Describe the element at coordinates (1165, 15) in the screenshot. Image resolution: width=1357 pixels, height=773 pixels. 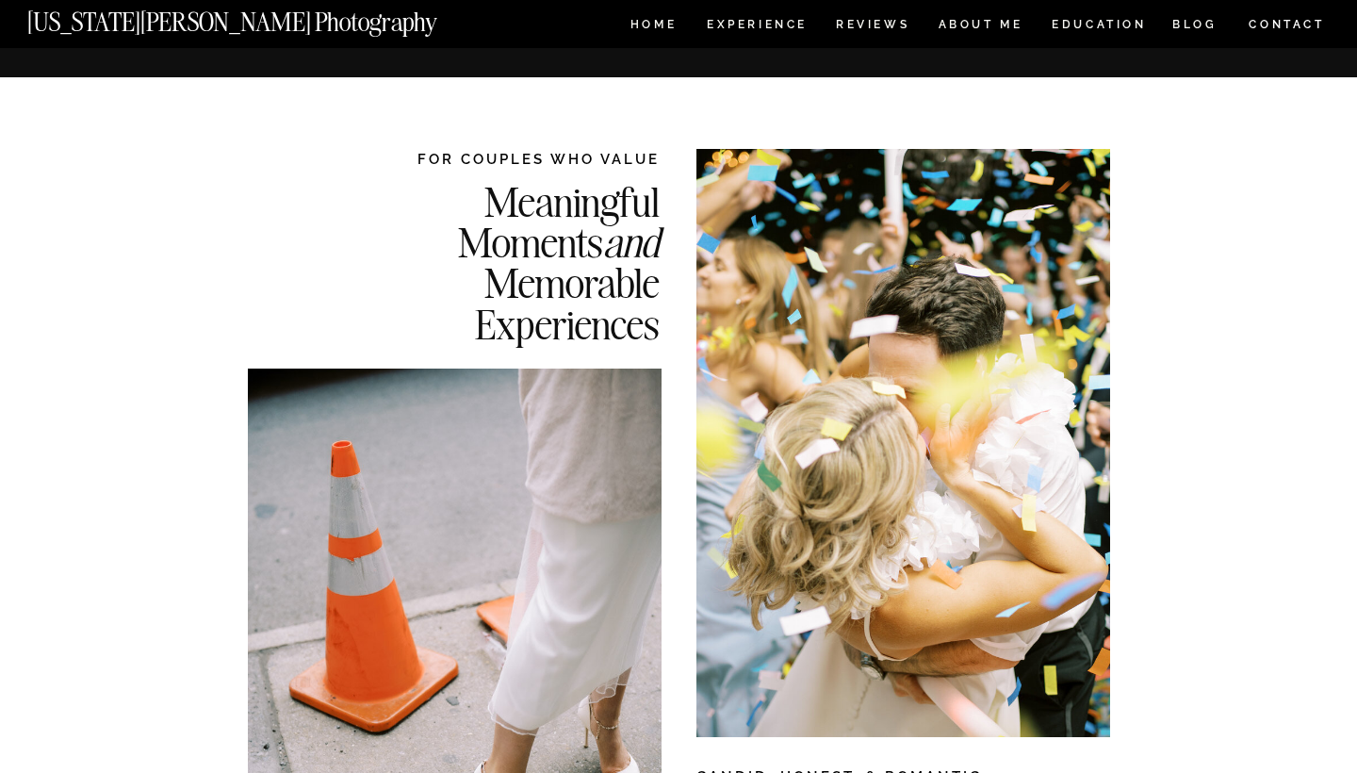
I see `h2: Get in Touch` at that location.